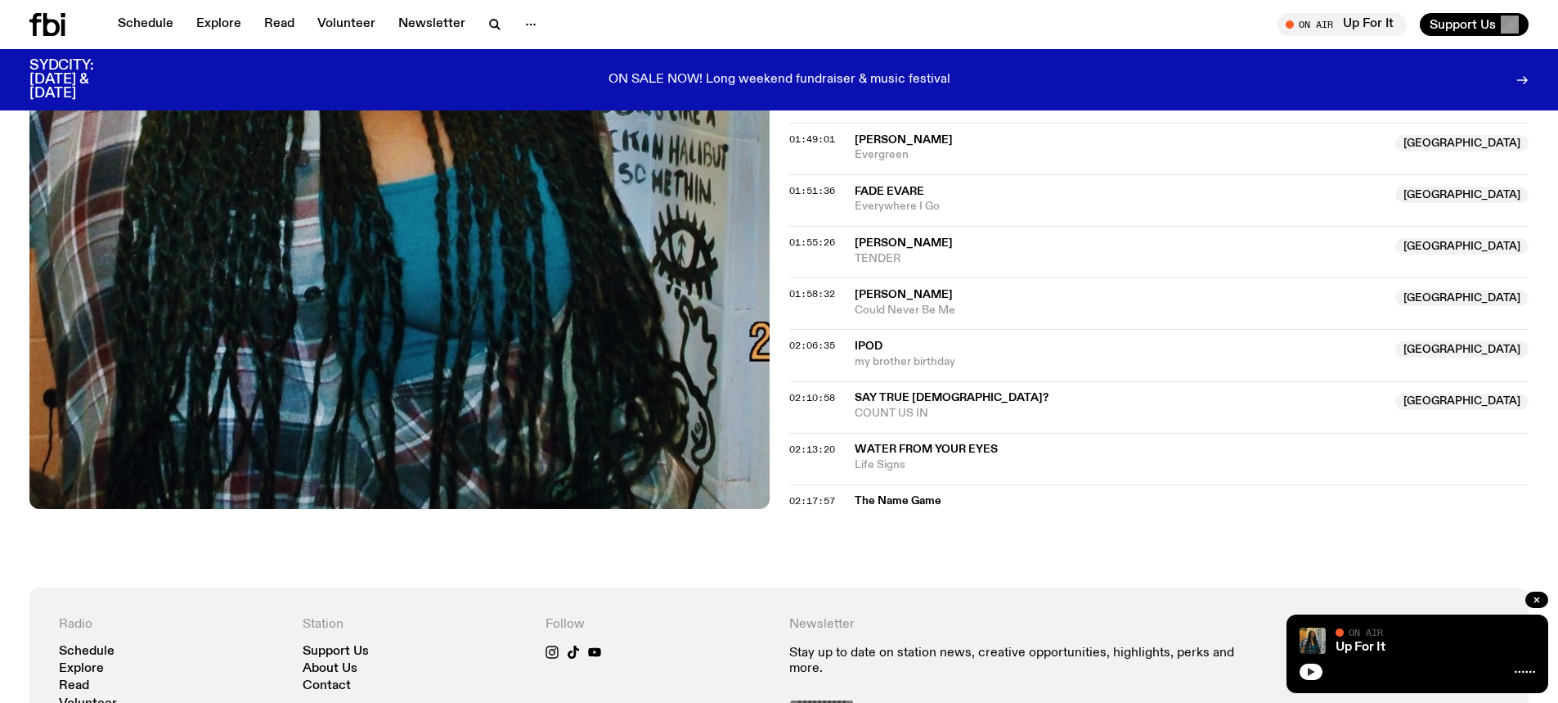 The height and width of the screenshot is (703, 1558). What do you see at coordinates (1366, 632) in the screenshot?
I see `span: On Air` at bounding box center [1366, 632].